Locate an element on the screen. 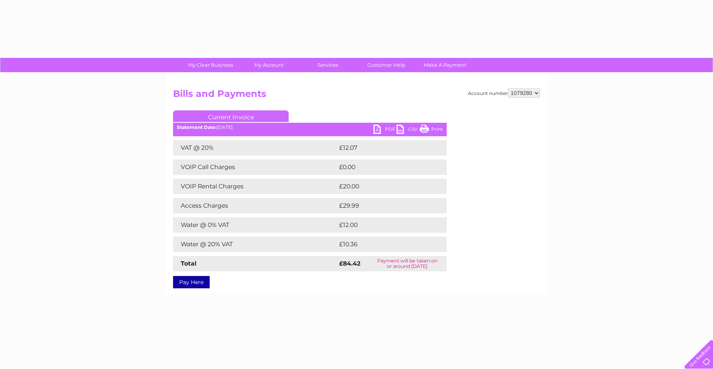 This screenshot has height=369, width=713. td: VOIP Call Charges is located at coordinates (255, 167).